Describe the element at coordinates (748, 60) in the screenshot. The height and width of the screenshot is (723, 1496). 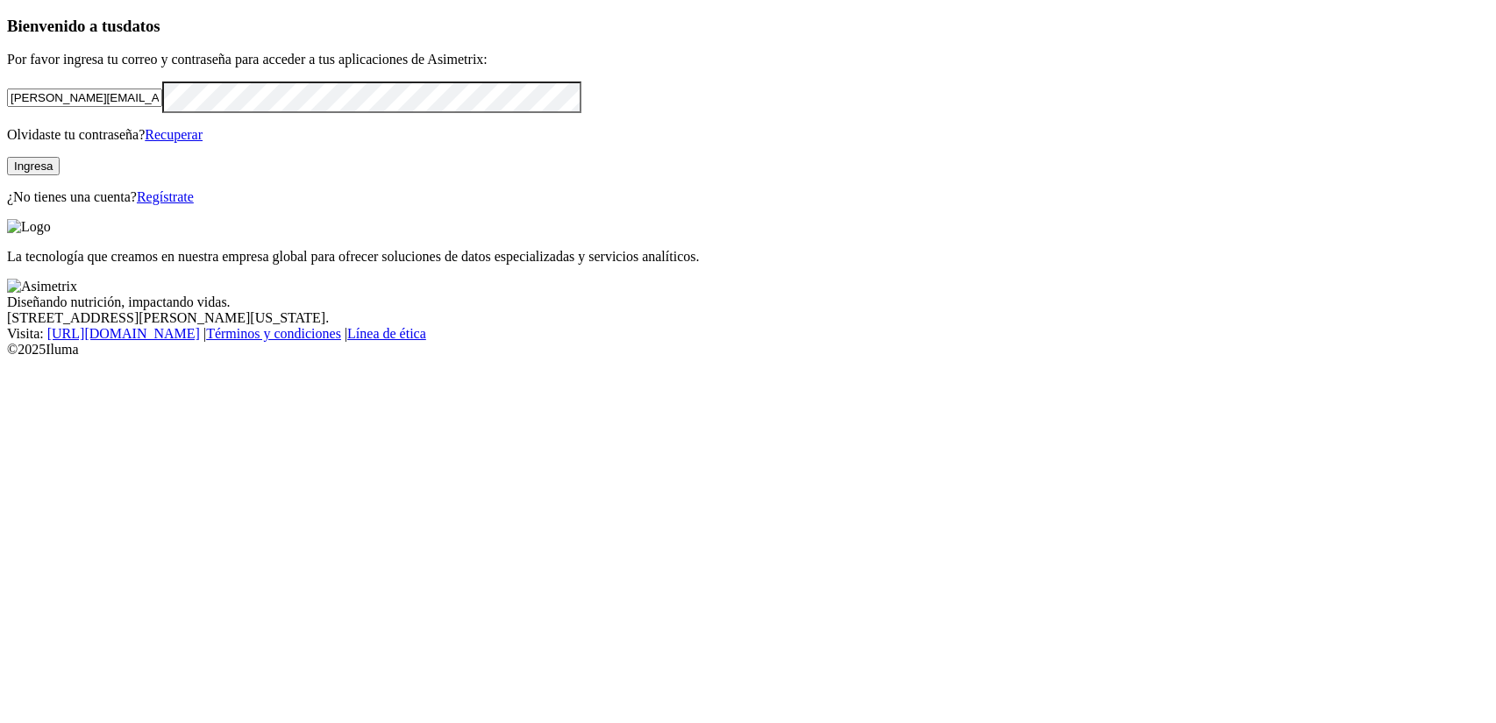
I see `p: Por favor ingresa tu correo y contraseña para acceder a tus aplicaciones de Asimetrix:` at that location.